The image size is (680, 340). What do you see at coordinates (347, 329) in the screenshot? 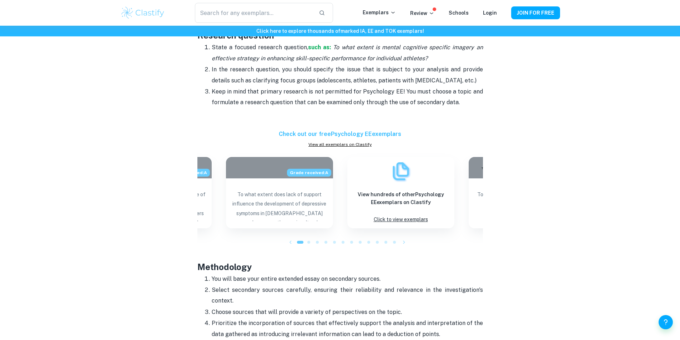
I see `p: Prioritize the incorporation of sources that effectively support the analysis and interpretation ...` at bounding box center [347, 329].